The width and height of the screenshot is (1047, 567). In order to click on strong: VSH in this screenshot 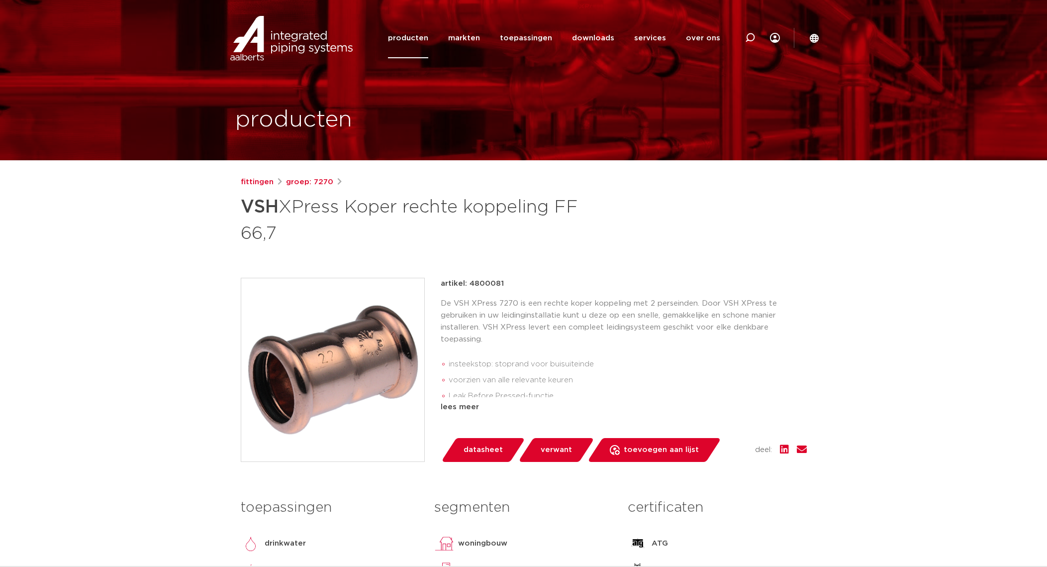, I will do `click(260, 207)`.